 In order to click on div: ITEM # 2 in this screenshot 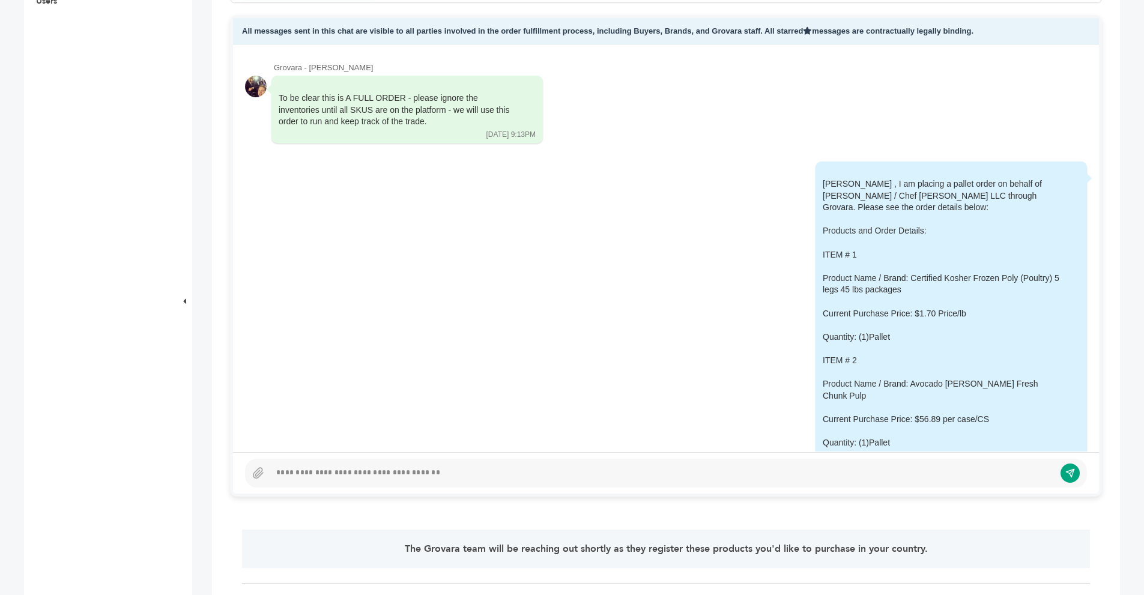, I will do `click(943, 361)`.